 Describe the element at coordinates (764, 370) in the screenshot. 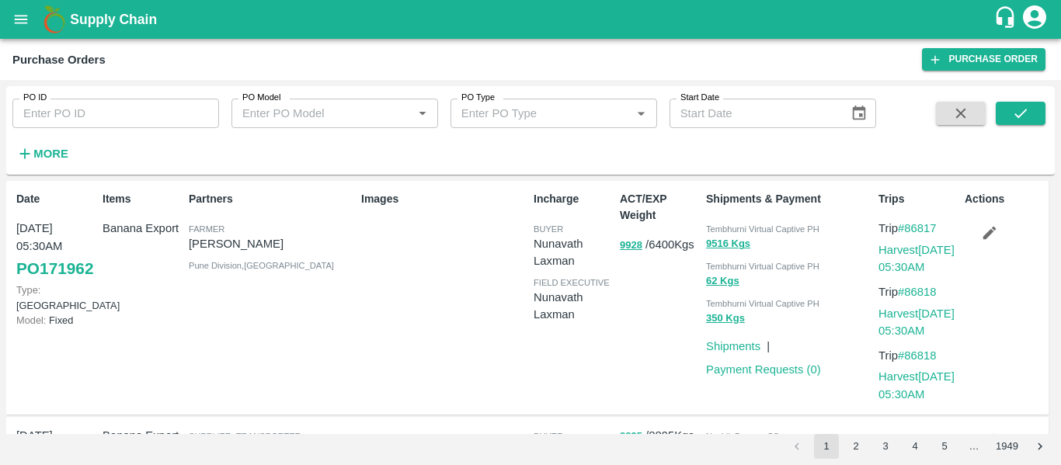

I see `a: Payment Requests (0)` at that location.